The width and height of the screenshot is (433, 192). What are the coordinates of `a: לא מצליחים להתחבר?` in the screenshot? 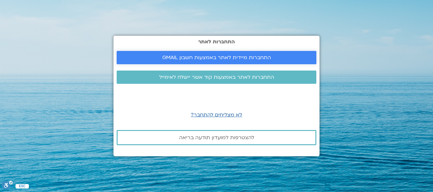 It's located at (216, 115).